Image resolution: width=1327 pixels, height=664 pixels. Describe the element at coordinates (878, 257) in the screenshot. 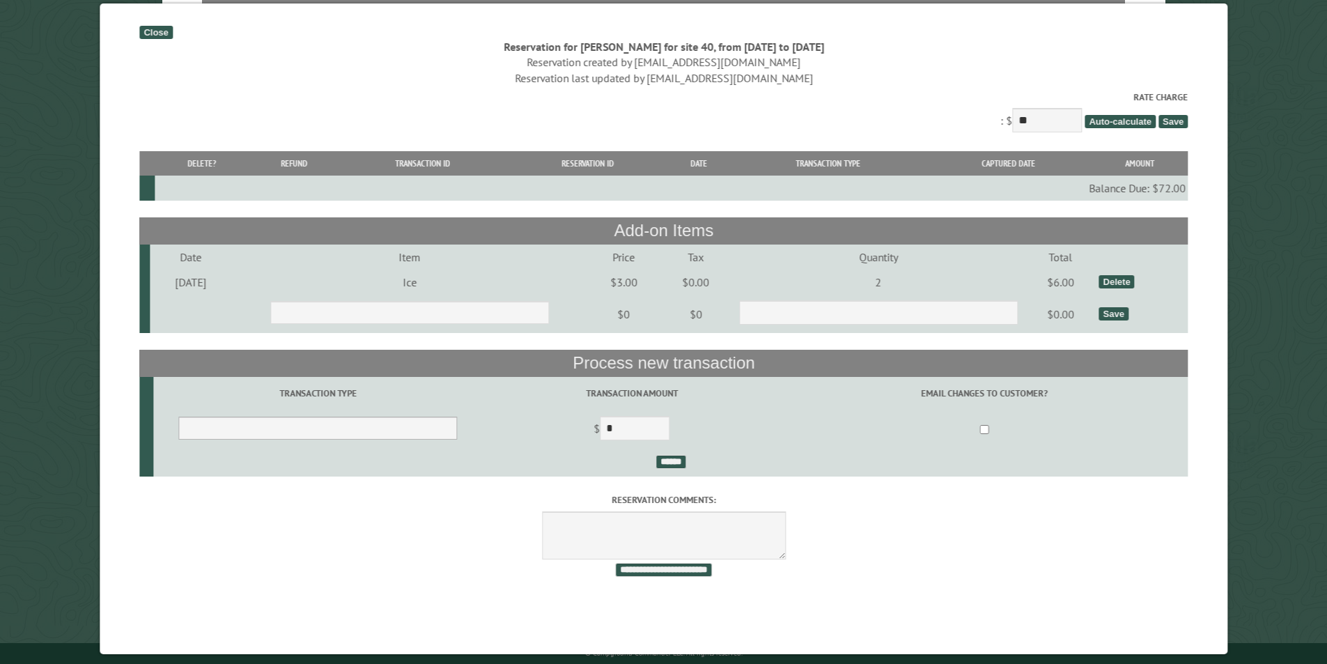

I see `td: Quantity` at that location.